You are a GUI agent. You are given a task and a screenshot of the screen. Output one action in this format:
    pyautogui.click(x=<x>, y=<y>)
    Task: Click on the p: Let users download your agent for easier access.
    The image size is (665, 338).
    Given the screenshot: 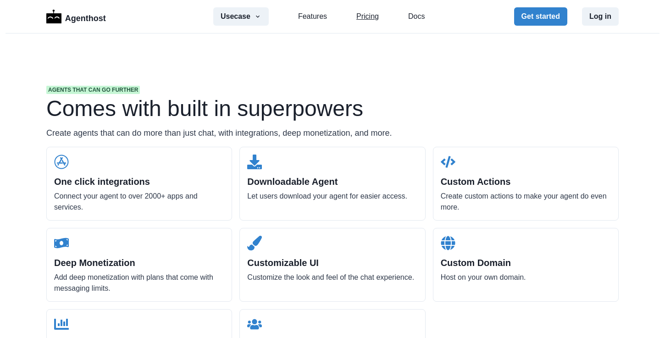 What is the action you would take?
    pyautogui.click(x=332, y=196)
    